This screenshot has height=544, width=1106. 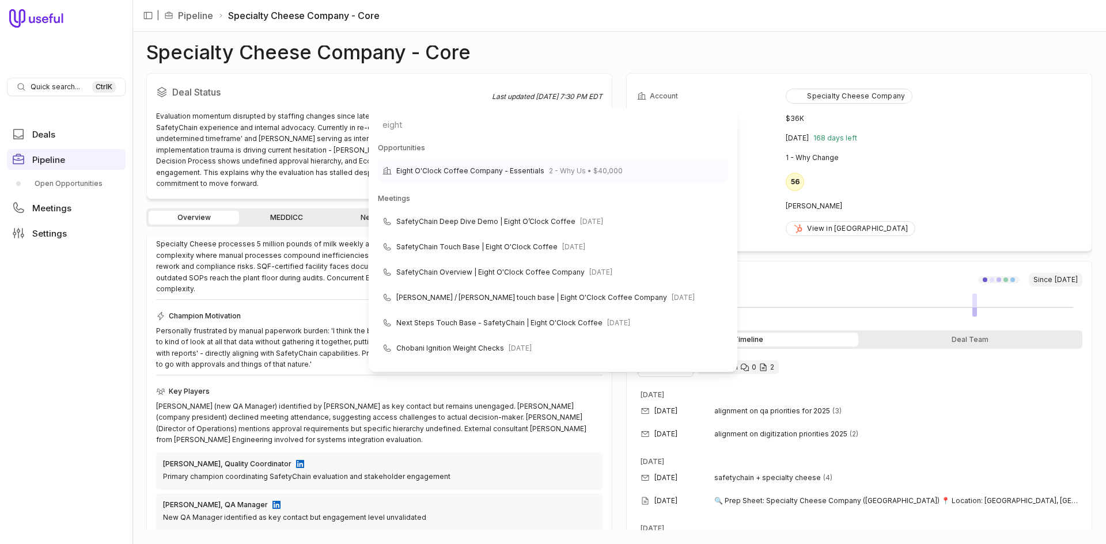 I want to click on span: Eight O'Clock Coffee Company - Essentials, so click(x=470, y=171).